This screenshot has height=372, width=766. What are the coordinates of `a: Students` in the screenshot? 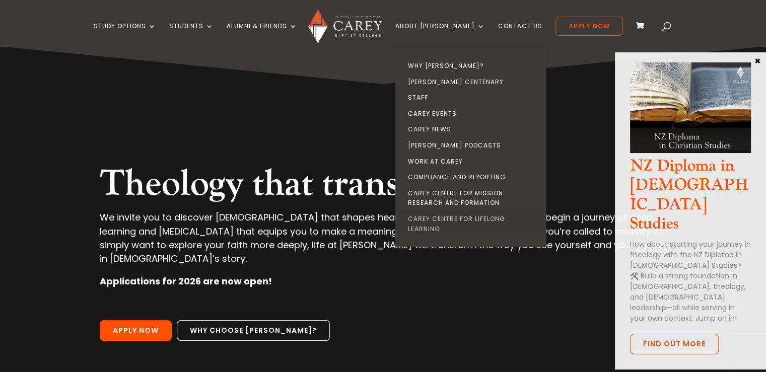 It's located at (191, 34).